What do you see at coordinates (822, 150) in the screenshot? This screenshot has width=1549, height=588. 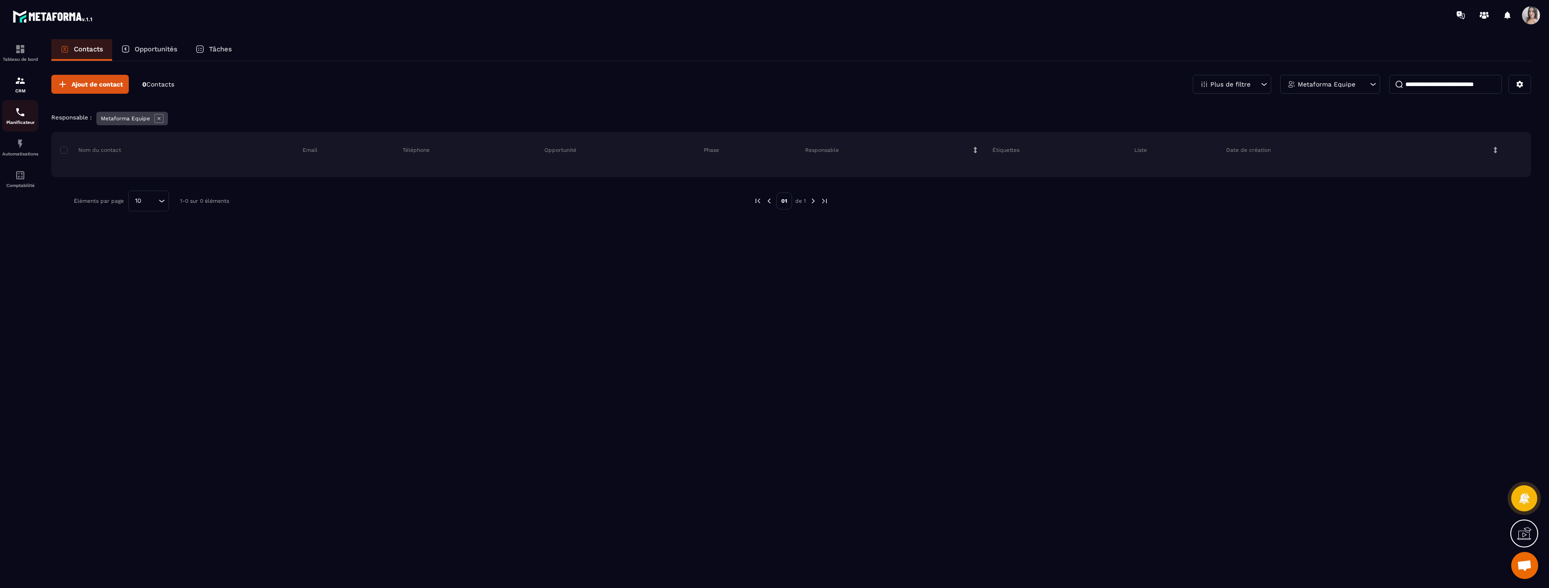 I see `p: Responsable` at bounding box center [822, 150].